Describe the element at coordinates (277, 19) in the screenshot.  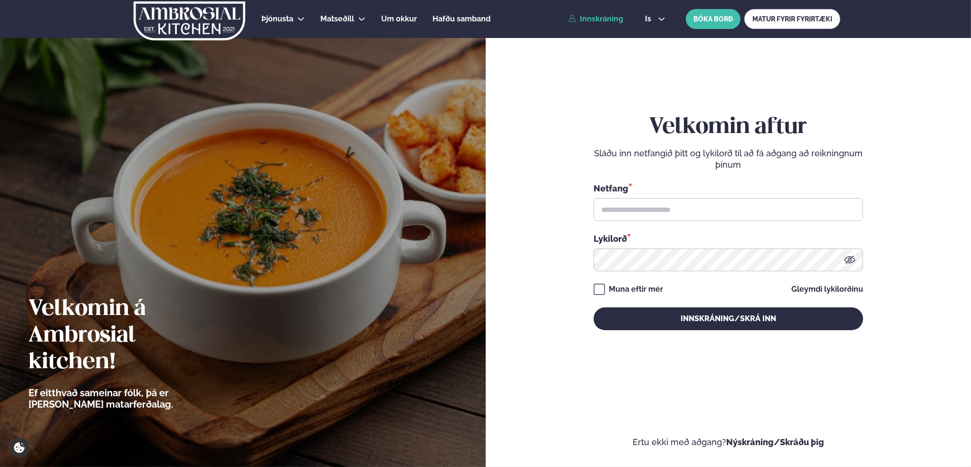
I see `a: Þjónusta` at that location.